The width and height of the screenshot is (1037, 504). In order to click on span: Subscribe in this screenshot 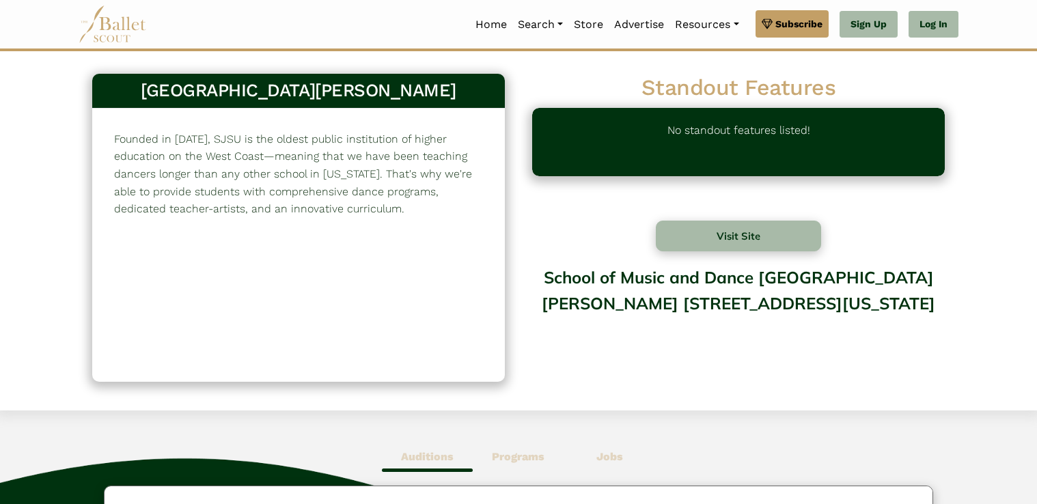, I will do `click(798, 24)`.